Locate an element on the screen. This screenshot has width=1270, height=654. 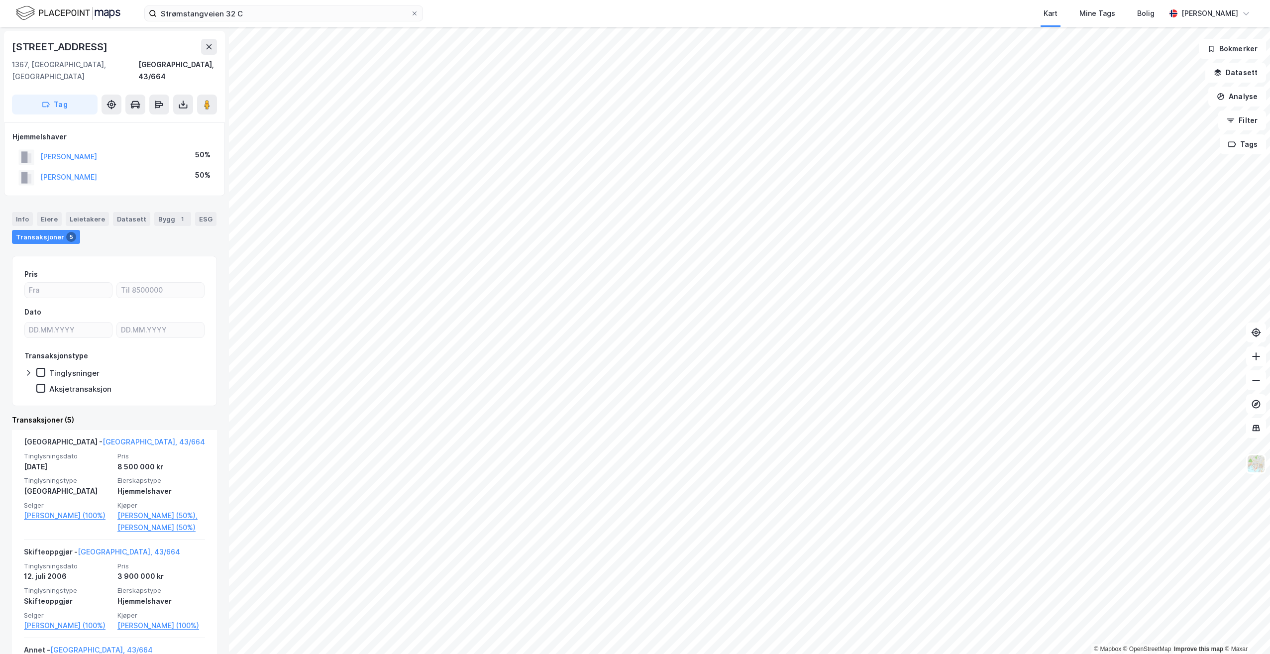
div: Transaksjoner (5) is located at coordinates (114, 420).